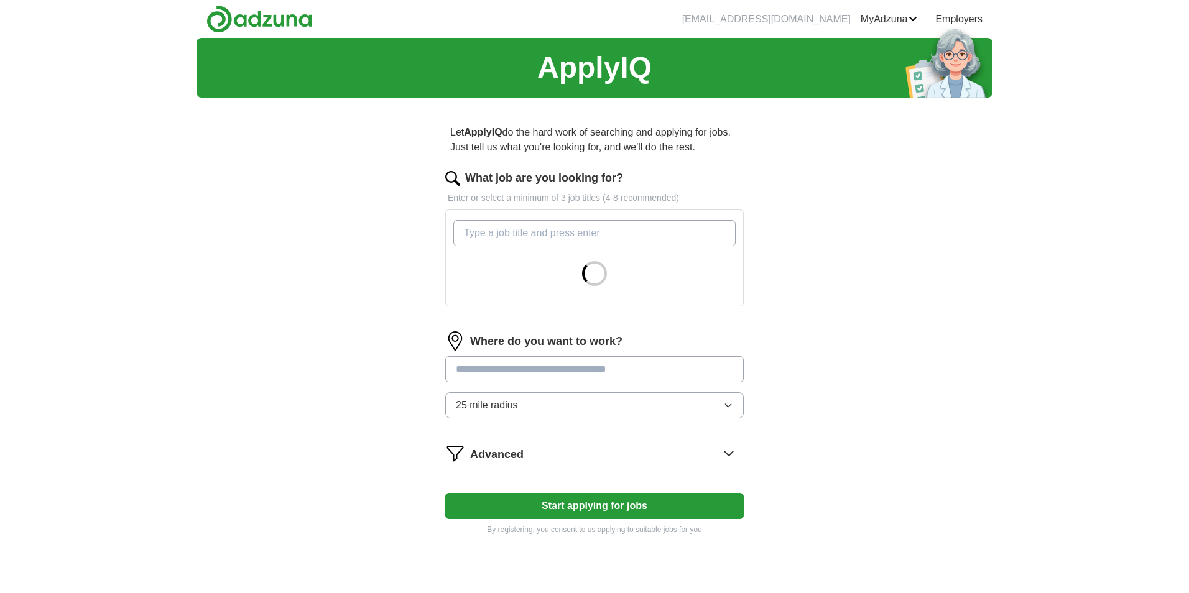 This screenshot has height=593, width=1189. I want to click on strong: ApplyIQ, so click(482, 132).